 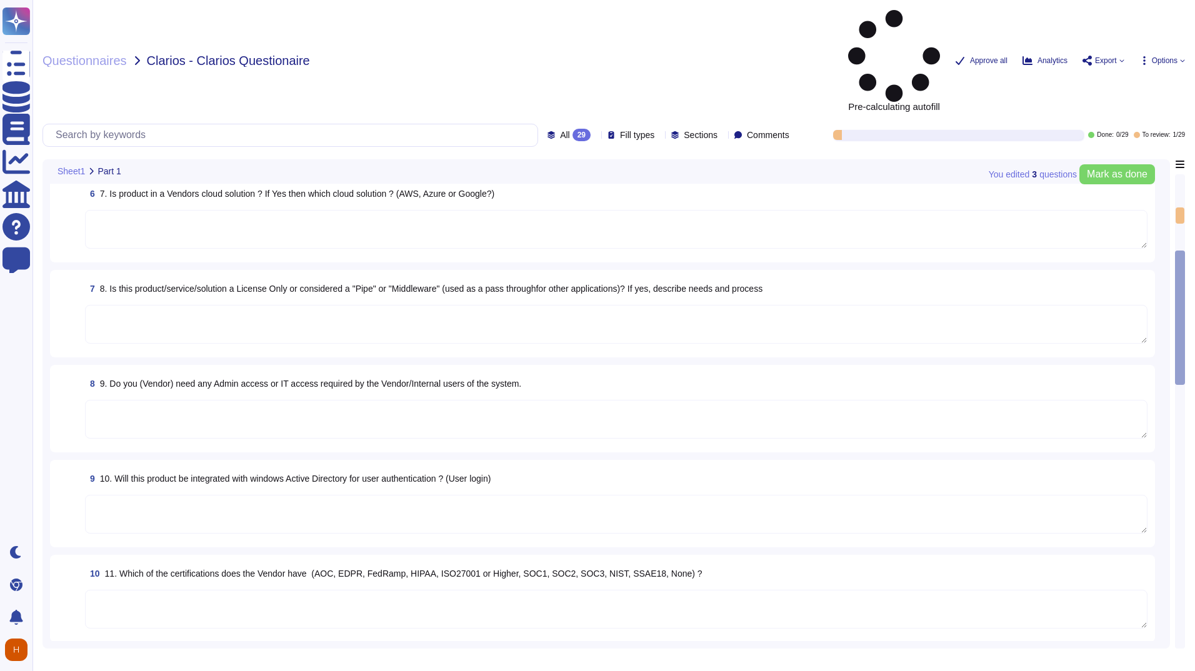 I want to click on span: 8, so click(x=90, y=384).